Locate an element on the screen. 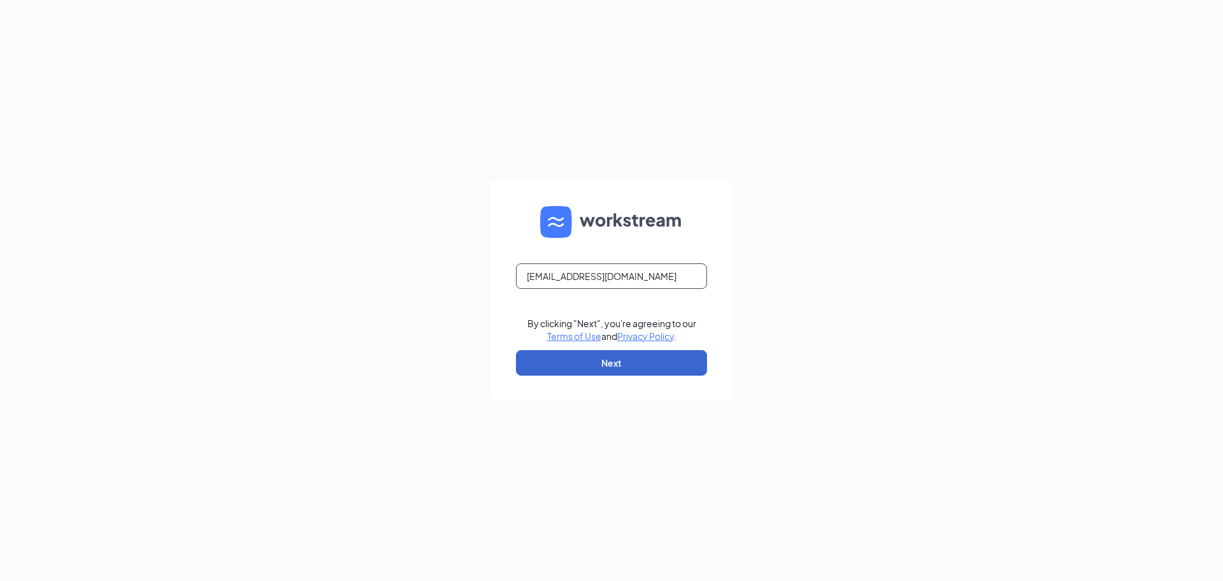 The height and width of the screenshot is (581, 1223). input: Email is located at coordinates (612, 276).